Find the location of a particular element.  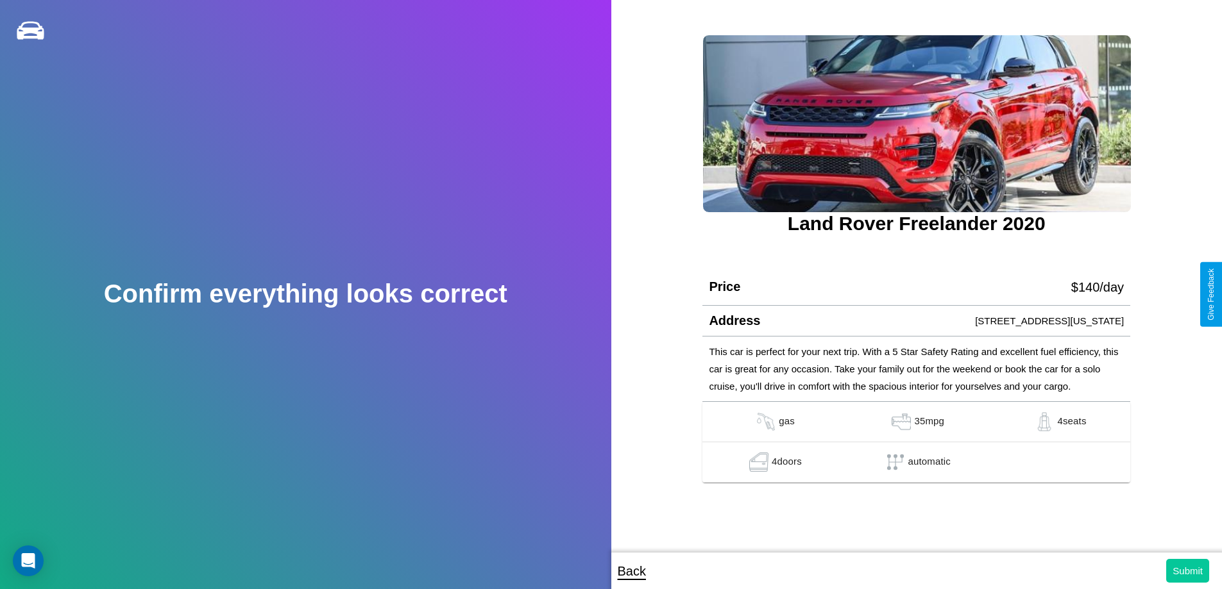

p: gas is located at coordinates (786, 422).